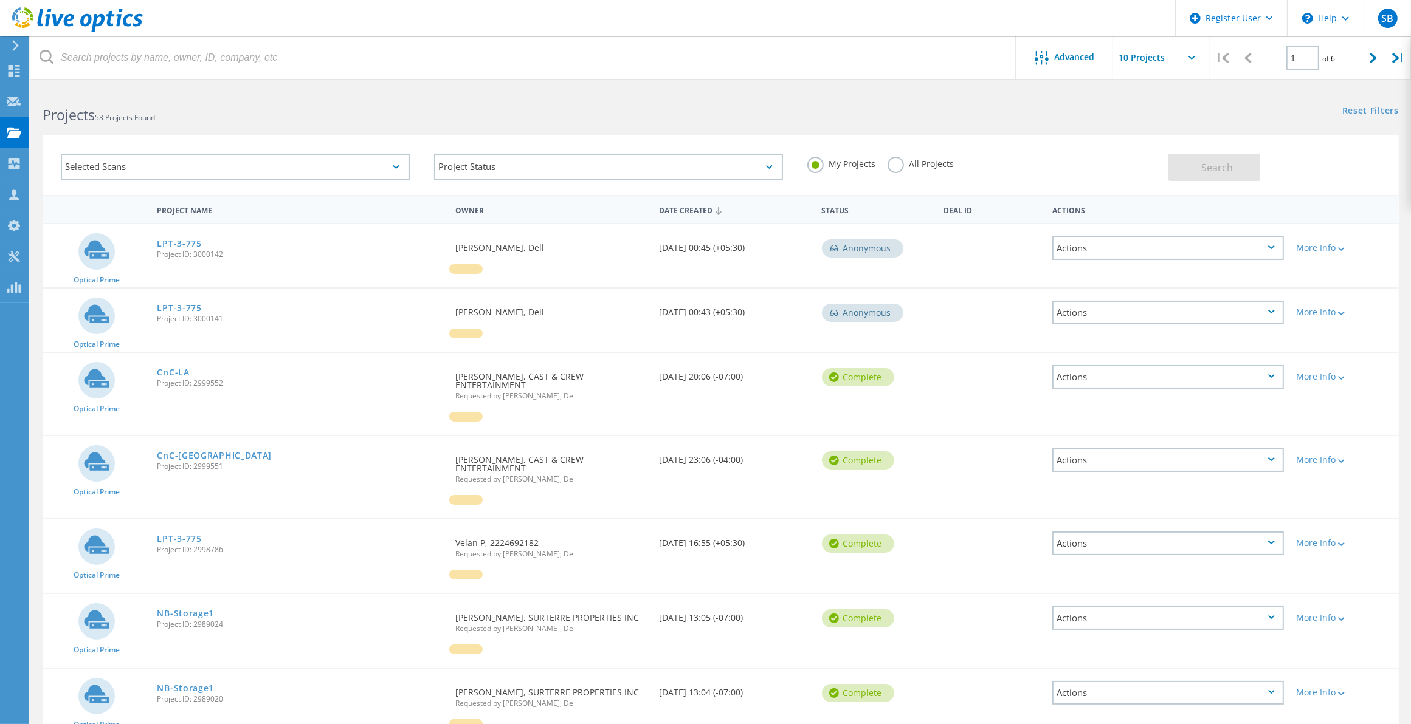 The image size is (1411, 724). Describe the element at coordinates (300, 467) in the screenshot. I see `span: Project ID: 2999551` at that location.